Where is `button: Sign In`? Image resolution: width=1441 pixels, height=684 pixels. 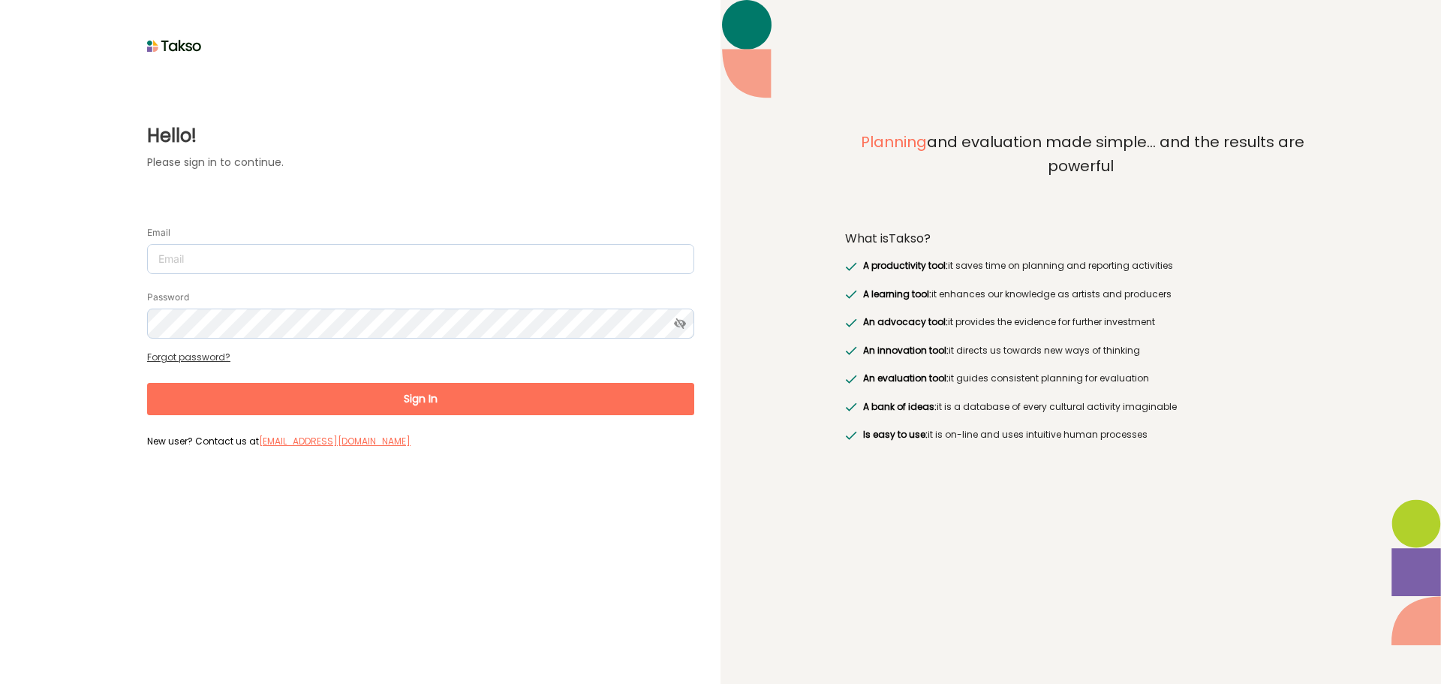
button: Sign In is located at coordinates (420, 398).